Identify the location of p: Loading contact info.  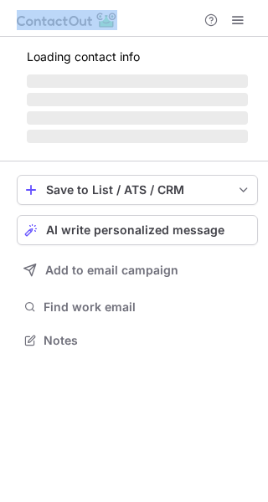
(137, 57).